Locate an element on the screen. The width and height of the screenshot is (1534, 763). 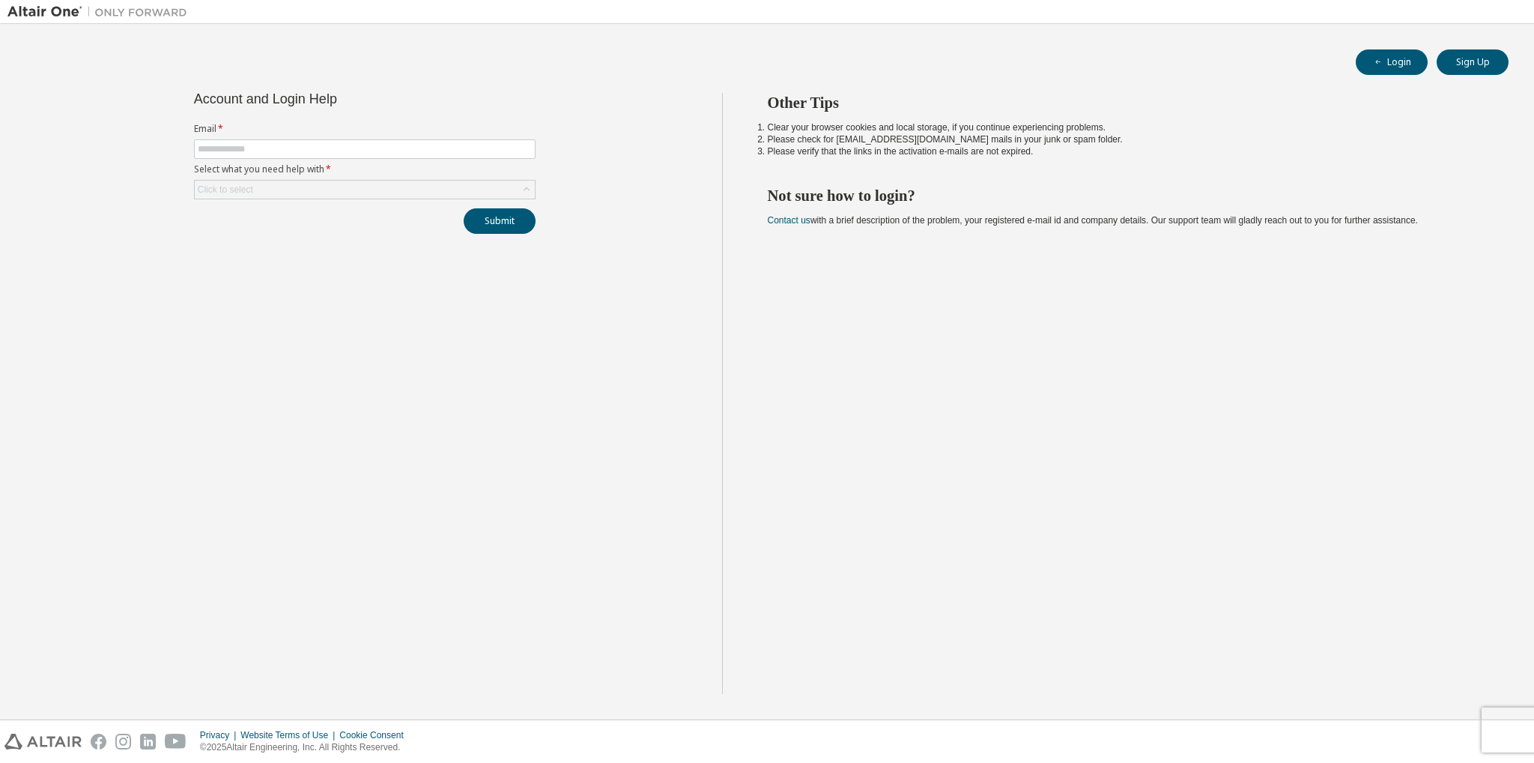
div: Account and Login Help is located at coordinates (330, 99).